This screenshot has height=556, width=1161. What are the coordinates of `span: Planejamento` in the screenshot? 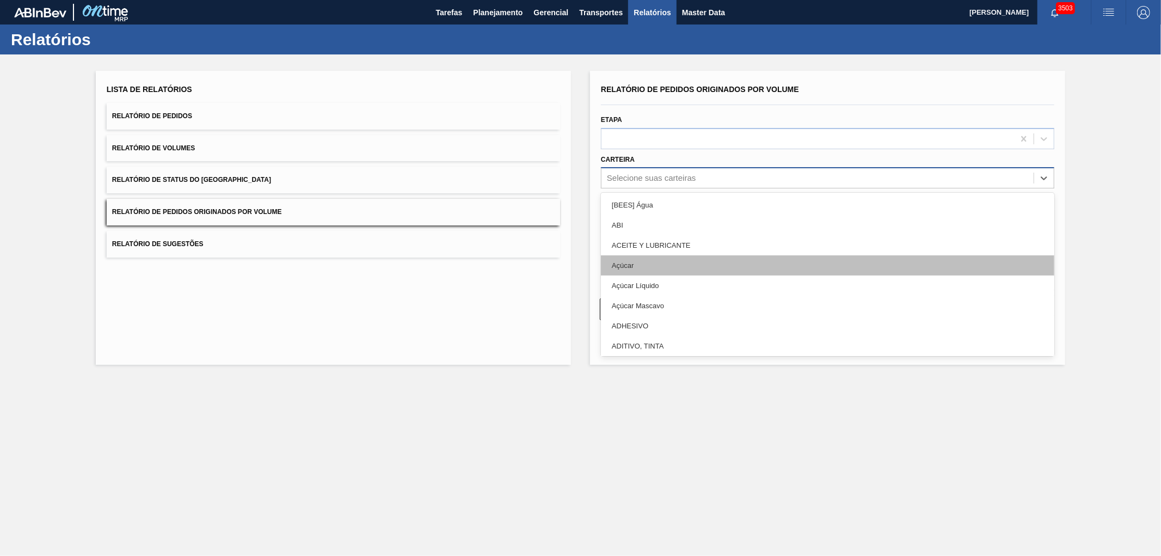 It's located at (497, 13).